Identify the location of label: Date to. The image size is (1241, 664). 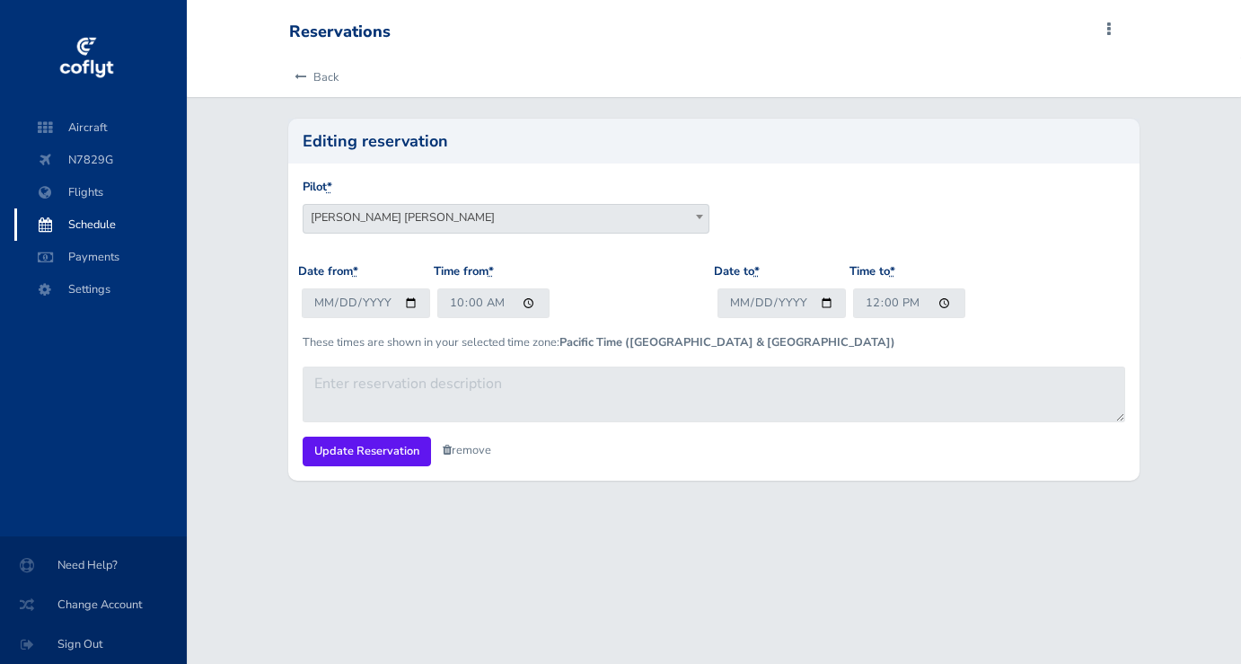
(736, 271).